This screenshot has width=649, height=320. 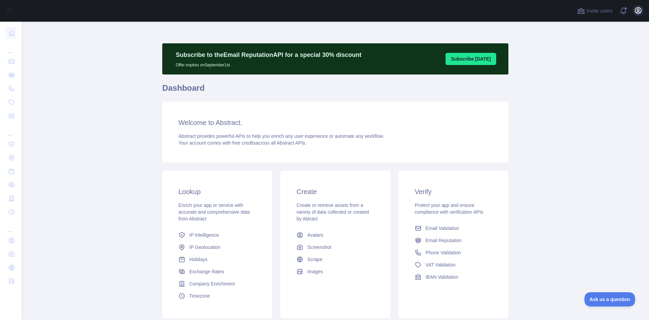 I want to click on a: Avatars, so click(x=335, y=235).